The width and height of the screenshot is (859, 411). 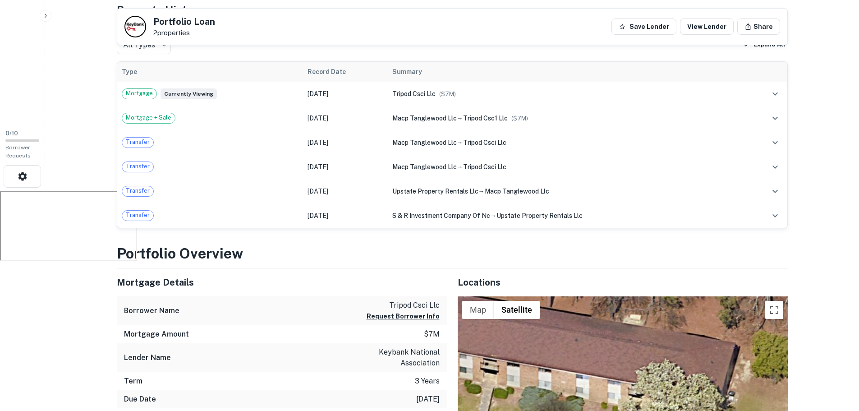 What do you see at coordinates (427, 381) in the screenshot?
I see `p: 3 years` at bounding box center [427, 381].